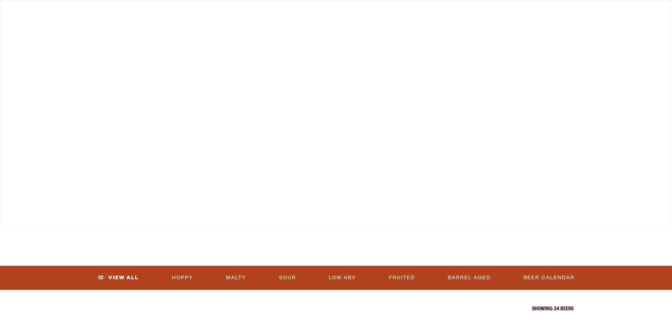 The height and width of the screenshot is (327, 672). What do you see at coordinates (182, 278) in the screenshot?
I see `a: Hoppy` at bounding box center [182, 278].